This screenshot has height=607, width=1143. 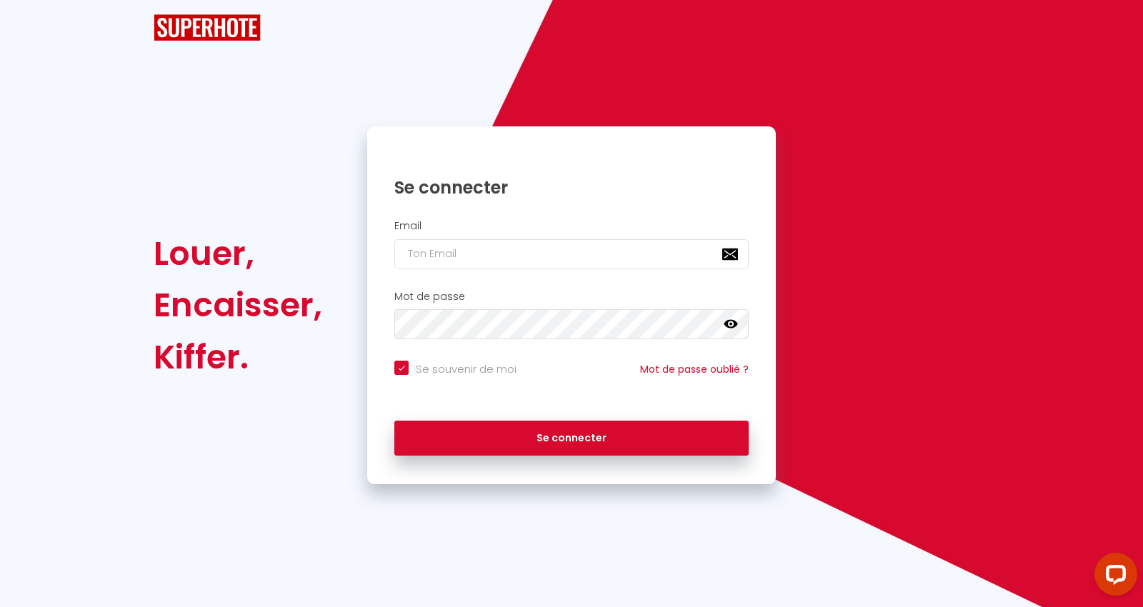 I want to click on a: Mot de passe oublié ?, so click(x=694, y=369).